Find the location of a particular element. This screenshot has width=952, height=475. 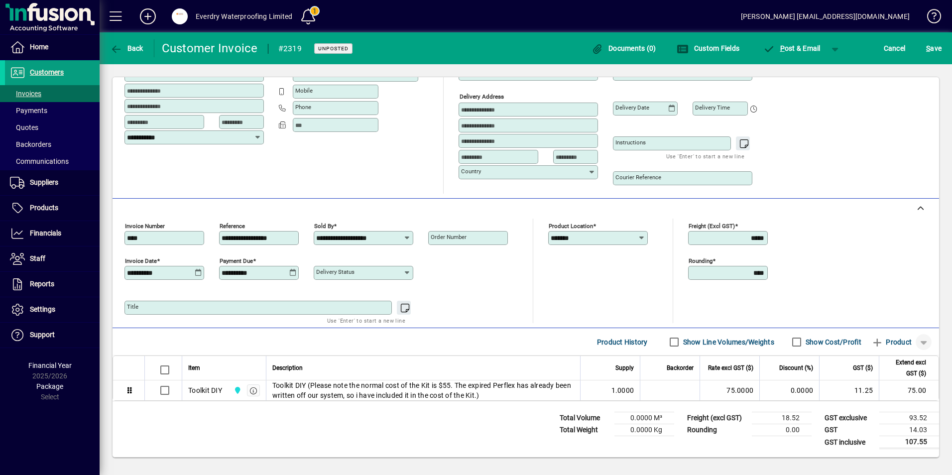

mat-label: Country is located at coordinates (471, 171).